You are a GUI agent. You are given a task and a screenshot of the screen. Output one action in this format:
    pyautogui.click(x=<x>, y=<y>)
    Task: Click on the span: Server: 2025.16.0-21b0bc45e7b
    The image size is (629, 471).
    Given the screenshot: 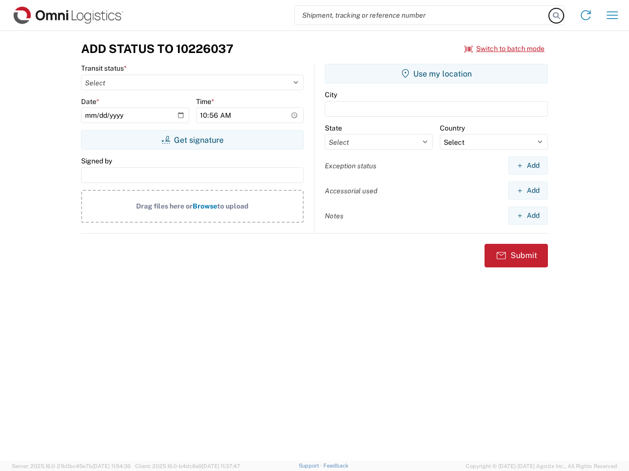 What is the action you would take?
    pyautogui.click(x=71, y=466)
    